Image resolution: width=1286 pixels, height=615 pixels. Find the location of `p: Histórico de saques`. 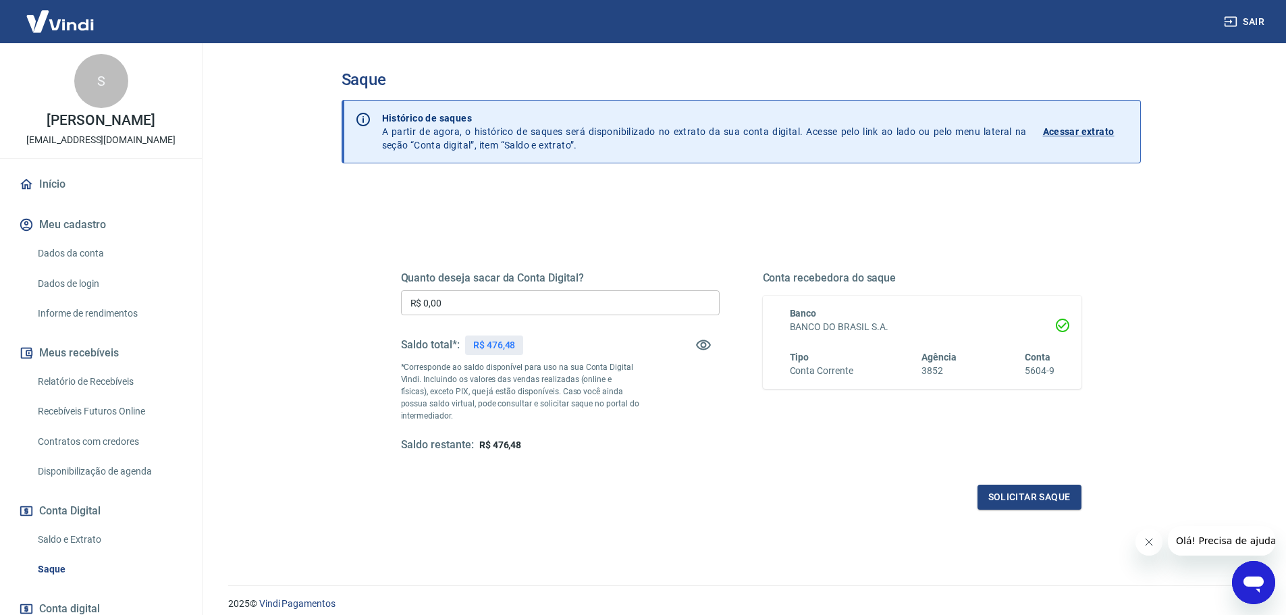

p: Histórico de saques is located at coordinates (704, 118).